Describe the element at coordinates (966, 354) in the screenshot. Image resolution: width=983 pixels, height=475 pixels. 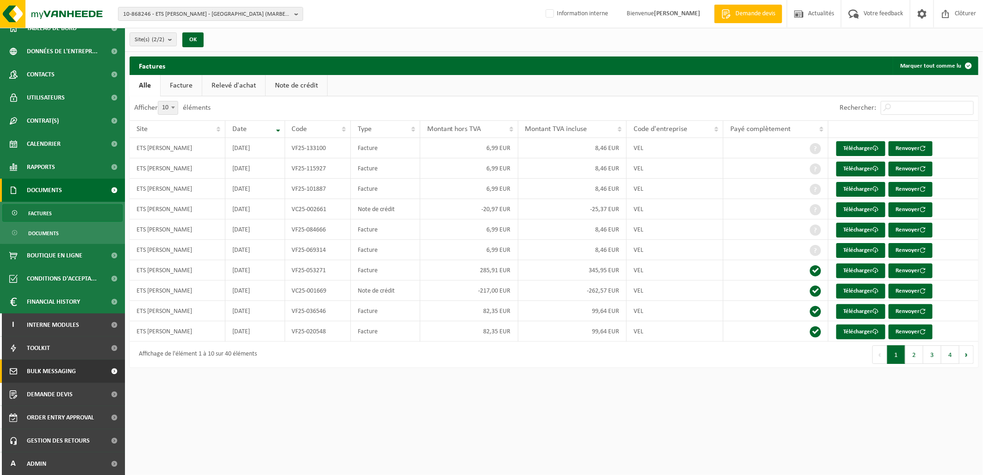
I see `button: Next` at that location.